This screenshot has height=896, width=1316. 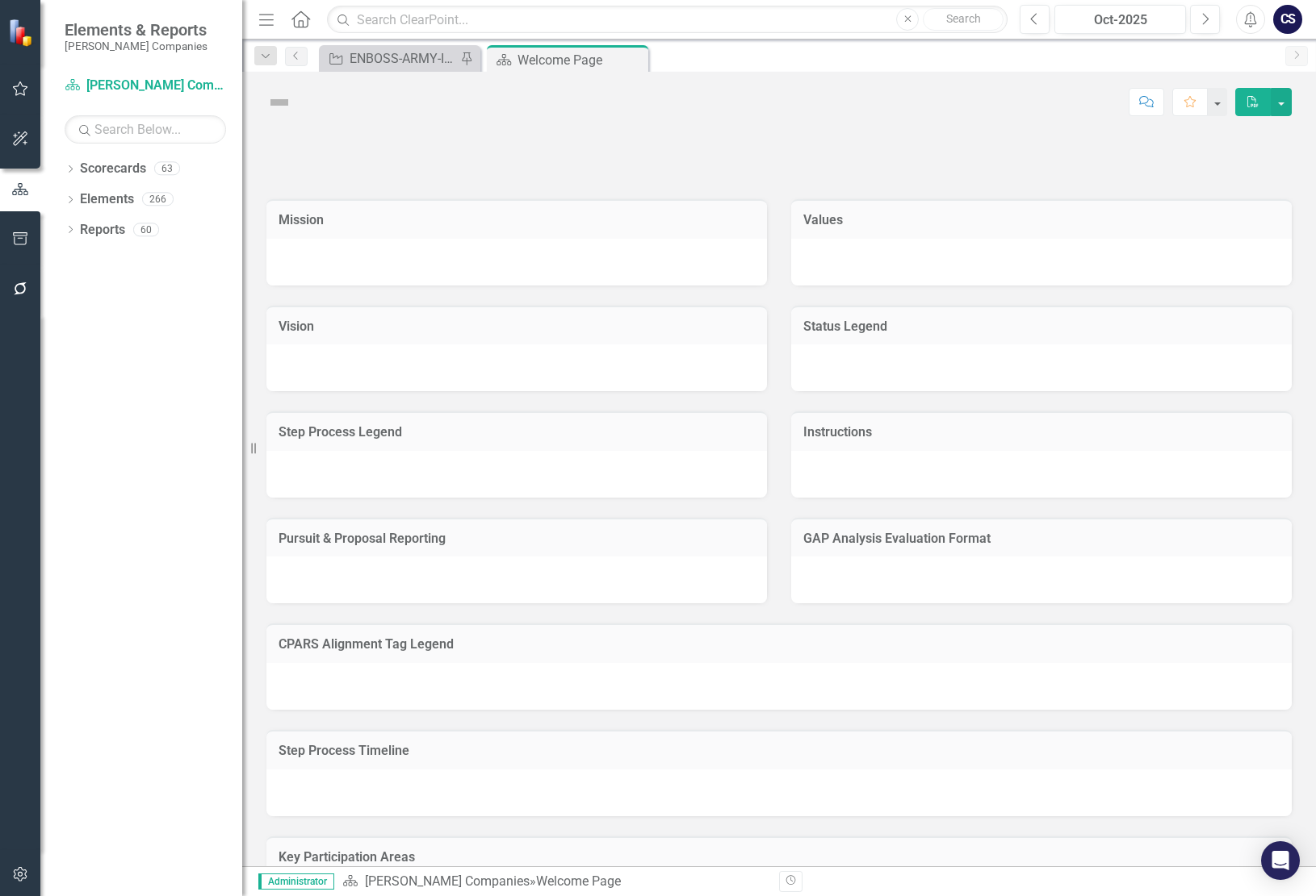 What do you see at coordinates (389, 58) in the screenshot?
I see `a: ENBOSS-ARMY-ITES3 SB-221122 (Army National Guard ENBOSS Support Service Sustainment, Enhancement,...` at bounding box center [389, 58].